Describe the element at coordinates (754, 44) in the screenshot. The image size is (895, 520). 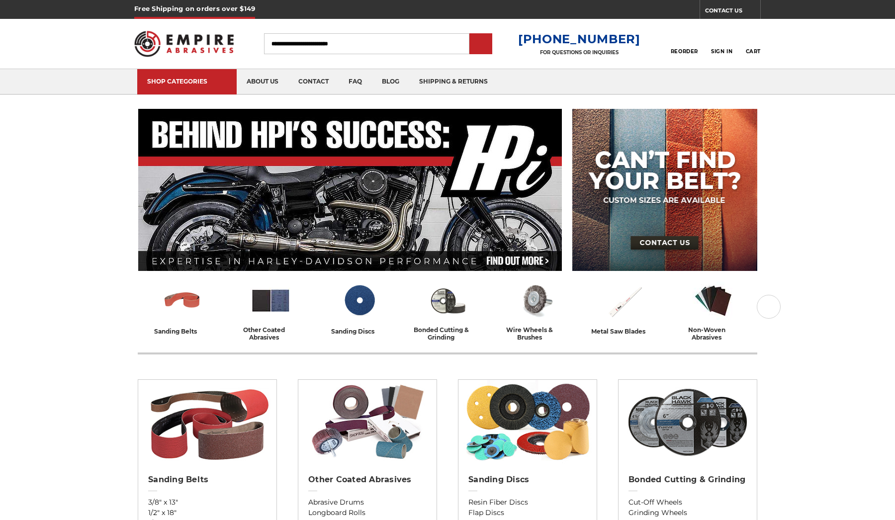
I see `a: Cart` at that location.